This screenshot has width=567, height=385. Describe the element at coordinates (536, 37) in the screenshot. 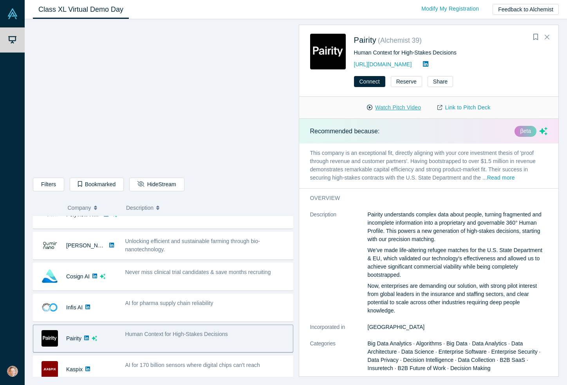

I see `button: Bookmark` at that location.